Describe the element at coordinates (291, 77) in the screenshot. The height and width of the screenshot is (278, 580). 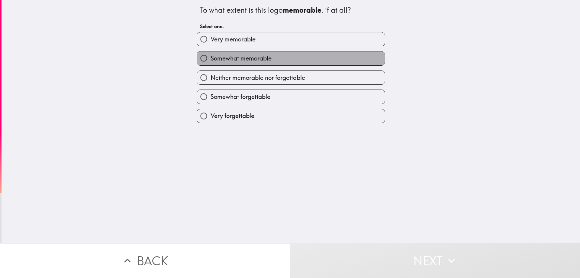
I see `button: Neither memorable nor forgettable` at that location.